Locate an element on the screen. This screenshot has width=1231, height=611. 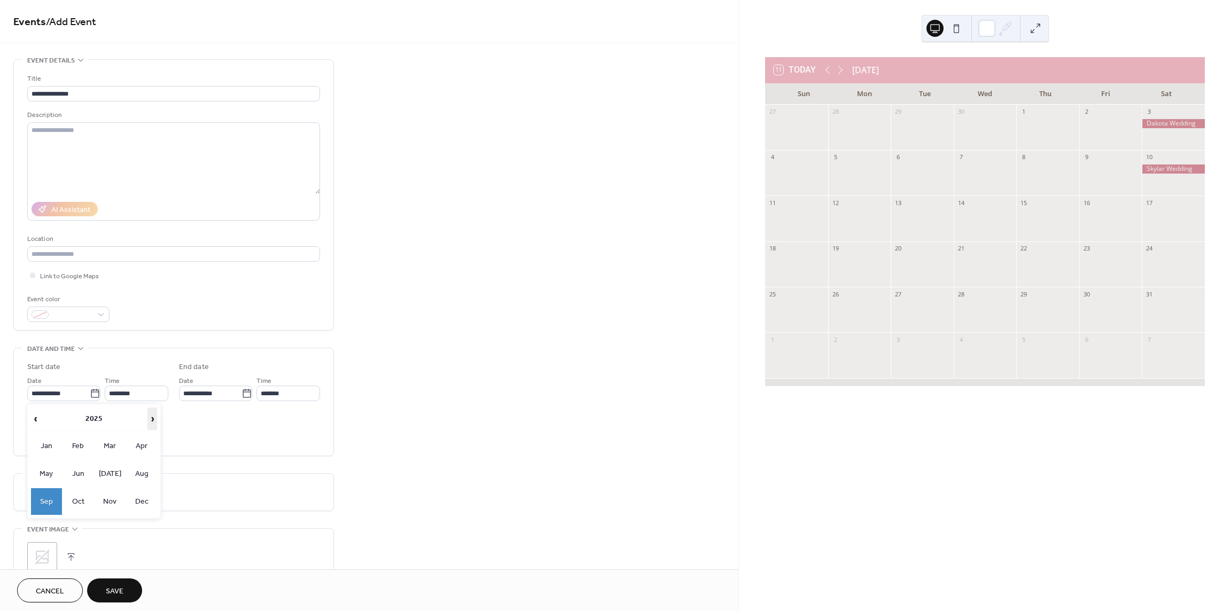
div: Tue is located at coordinates (925, 94).